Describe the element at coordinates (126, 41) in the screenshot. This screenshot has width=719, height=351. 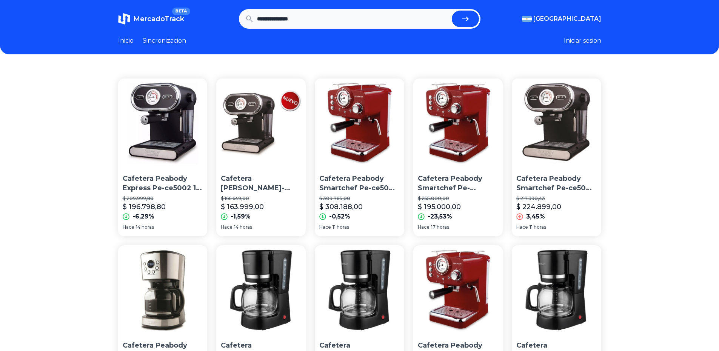
I see `a: Inicio` at that location.